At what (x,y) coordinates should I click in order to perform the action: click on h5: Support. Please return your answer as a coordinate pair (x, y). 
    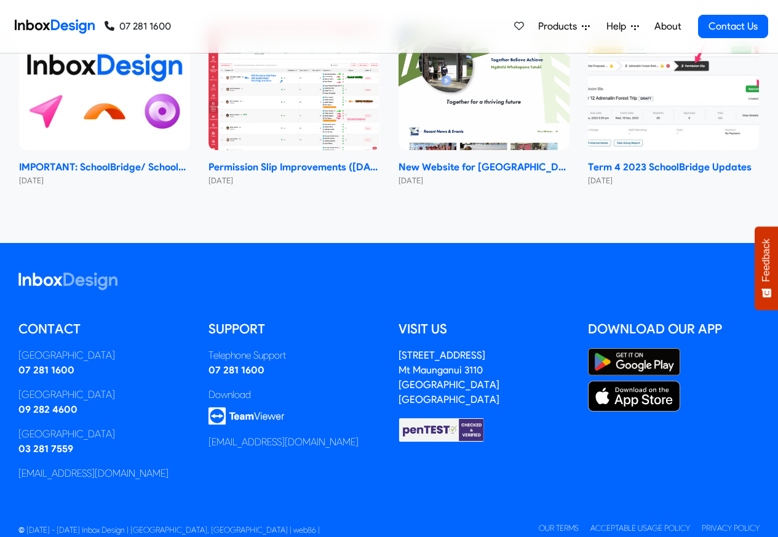
    Looking at the image, I should click on (294, 329).